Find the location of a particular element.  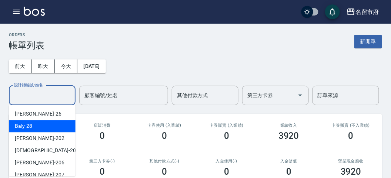

button: save is located at coordinates (332, 12).